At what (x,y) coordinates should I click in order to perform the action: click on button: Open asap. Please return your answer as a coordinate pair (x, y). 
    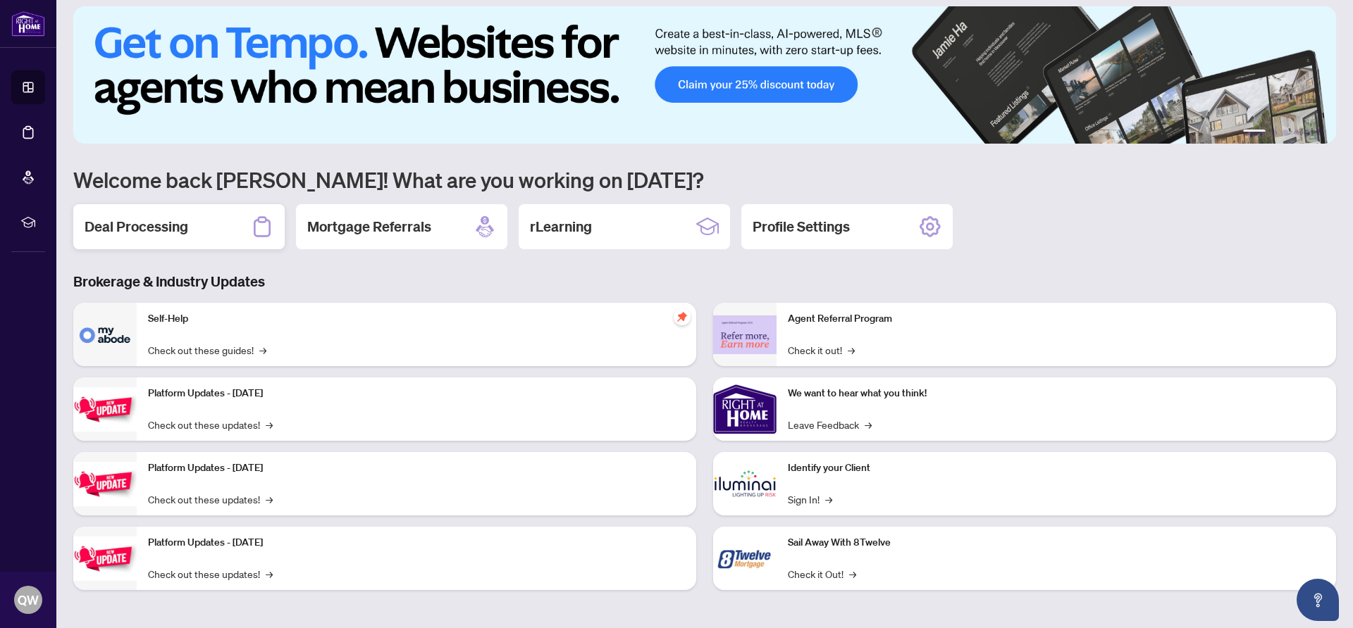
    Looking at the image, I should click on (1317, 600).